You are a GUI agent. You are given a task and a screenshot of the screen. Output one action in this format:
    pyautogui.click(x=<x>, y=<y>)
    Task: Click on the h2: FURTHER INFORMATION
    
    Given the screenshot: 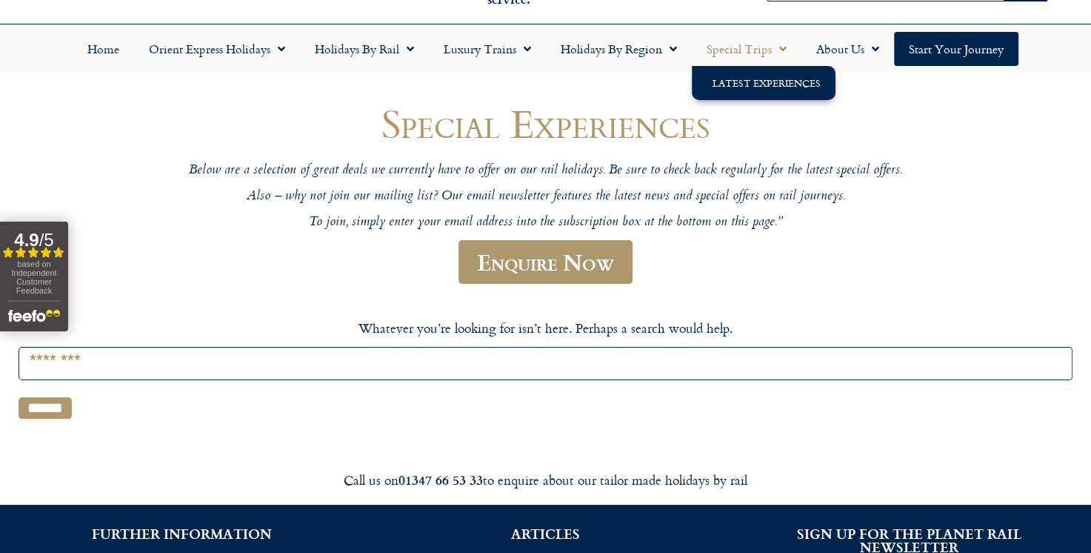 What is the action you would take?
    pyautogui.click(x=181, y=533)
    